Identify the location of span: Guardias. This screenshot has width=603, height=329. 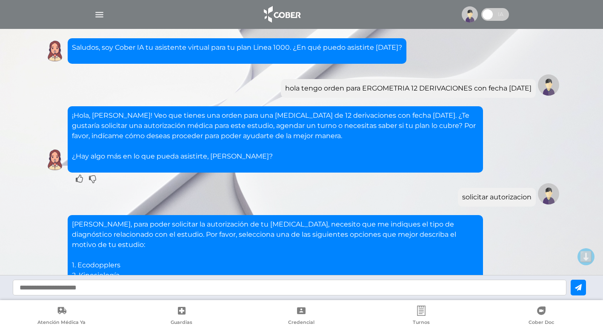
(181, 323).